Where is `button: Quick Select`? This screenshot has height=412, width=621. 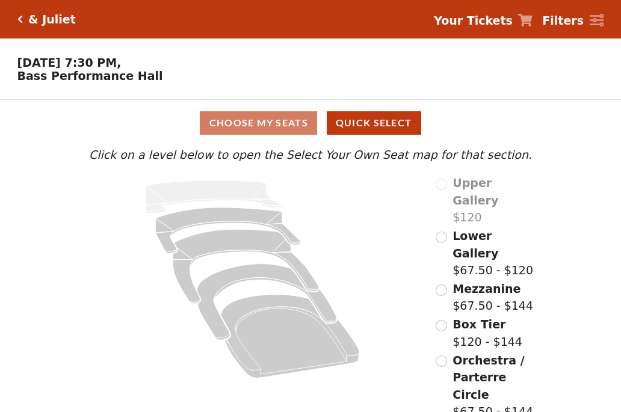
button: Quick Select is located at coordinates (374, 123).